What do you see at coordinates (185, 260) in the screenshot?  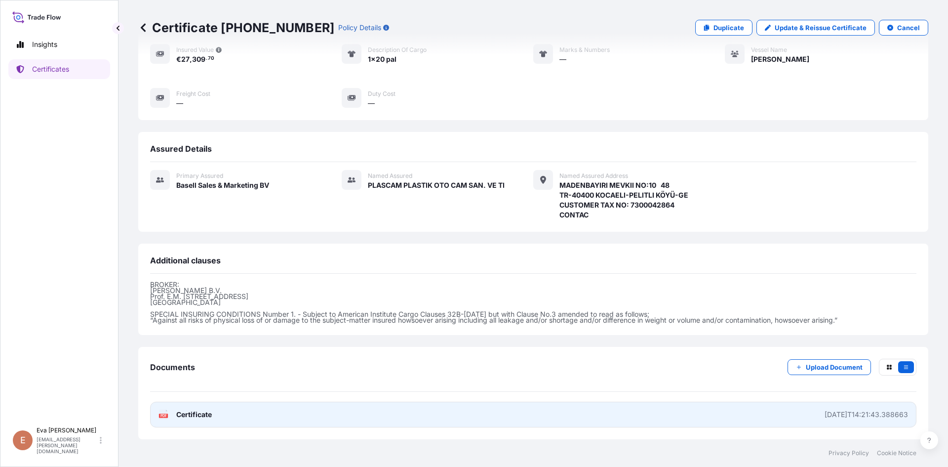 I see `span: Additional clauses` at bounding box center [185, 260].